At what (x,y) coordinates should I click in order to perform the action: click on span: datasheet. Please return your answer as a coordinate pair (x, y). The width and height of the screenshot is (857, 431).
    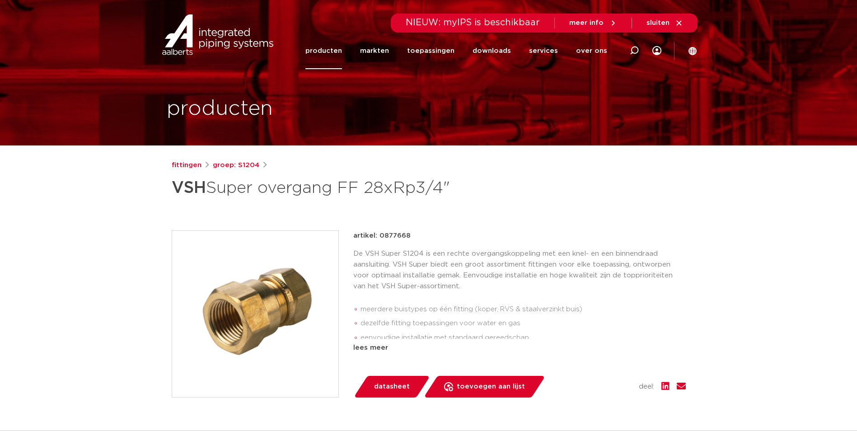
    Looking at the image, I should click on (392, 387).